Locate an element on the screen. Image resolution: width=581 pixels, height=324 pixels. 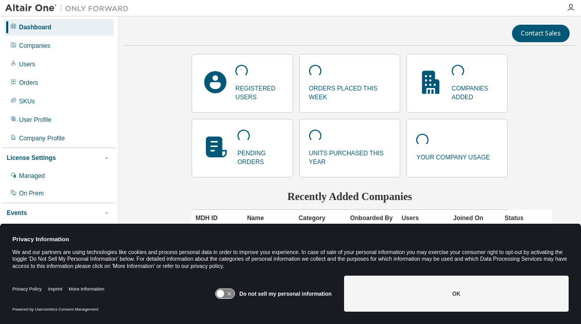
img: Altair One is located at coordinates (69, 8).